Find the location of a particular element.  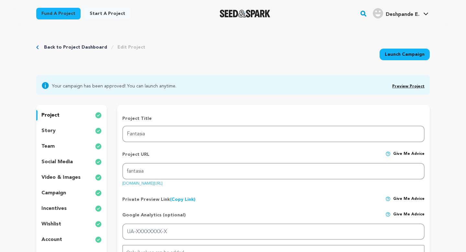

p: video & images is located at coordinates (61, 177).